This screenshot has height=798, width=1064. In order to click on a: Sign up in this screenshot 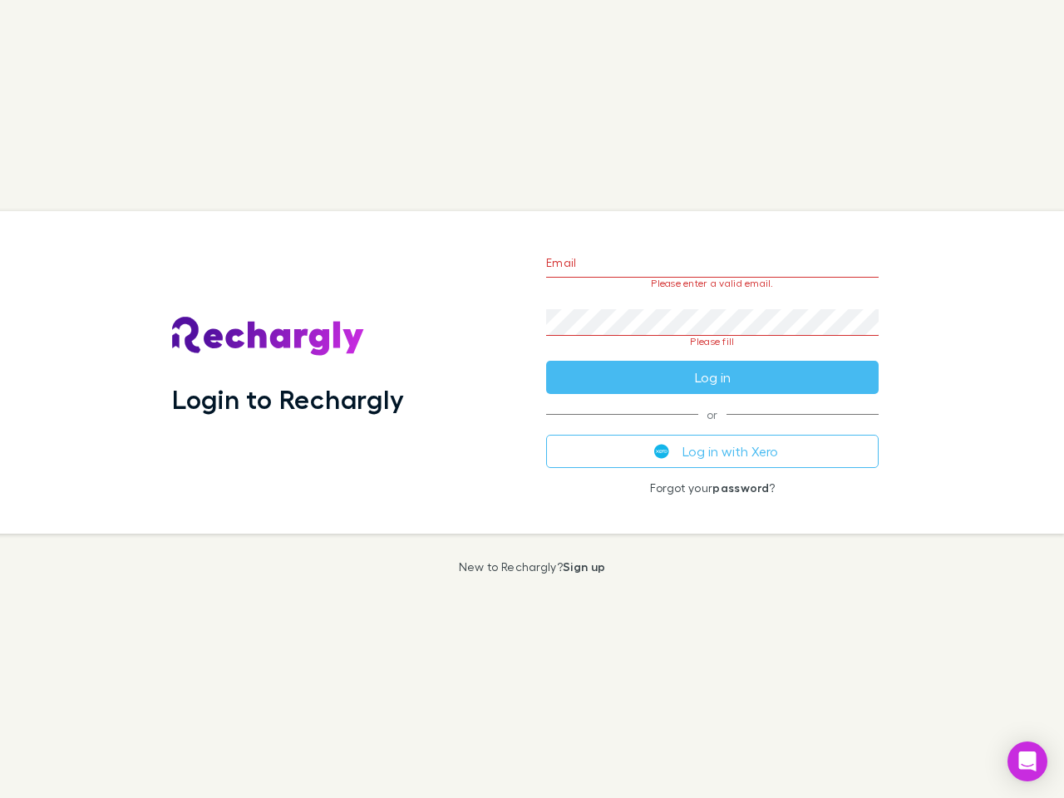, I will do `click(584, 566)`.